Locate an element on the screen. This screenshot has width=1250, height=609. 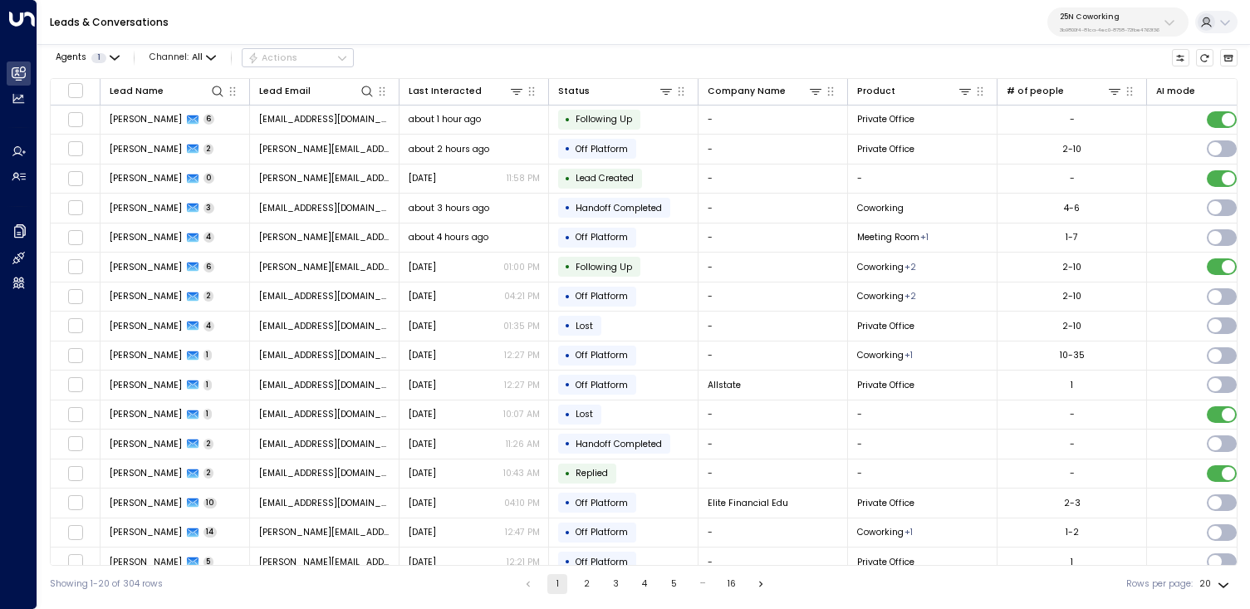
button: Customize is located at coordinates (1181, 58).